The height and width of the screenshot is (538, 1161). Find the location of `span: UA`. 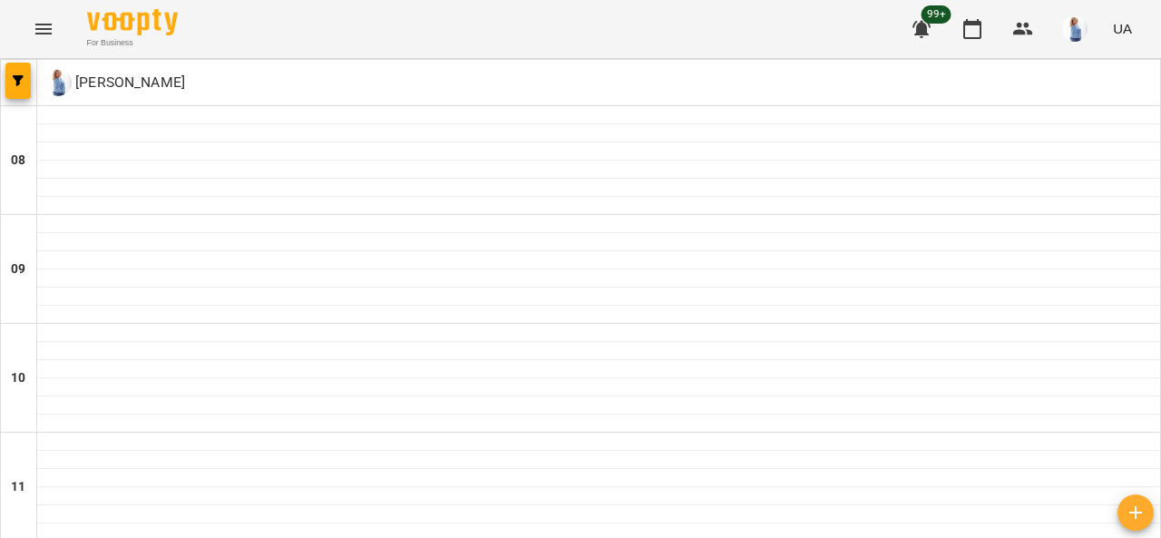

span: UA is located at coordinates (1122, 28).